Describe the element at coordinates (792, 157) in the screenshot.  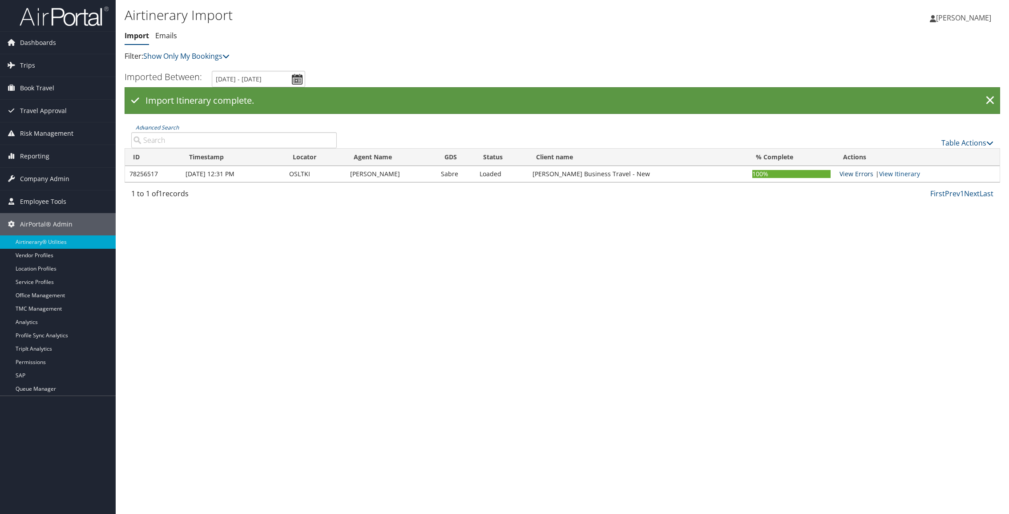
I see `th: % Complete: activate to sort column ascending` at that location.